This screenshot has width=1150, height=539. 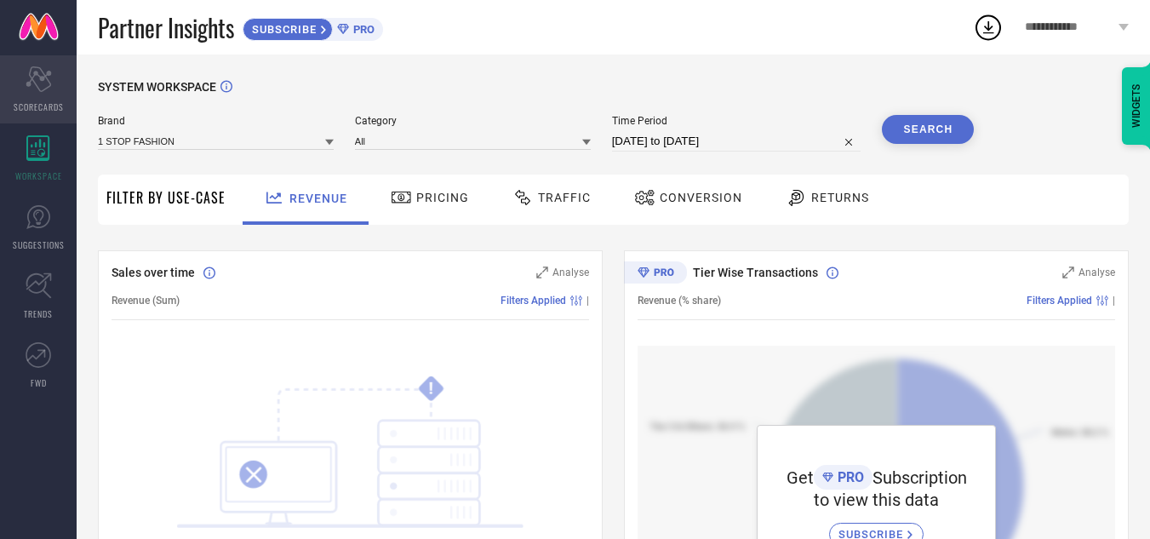 I want to click on span: Revenue, so click(x=318, y=198).